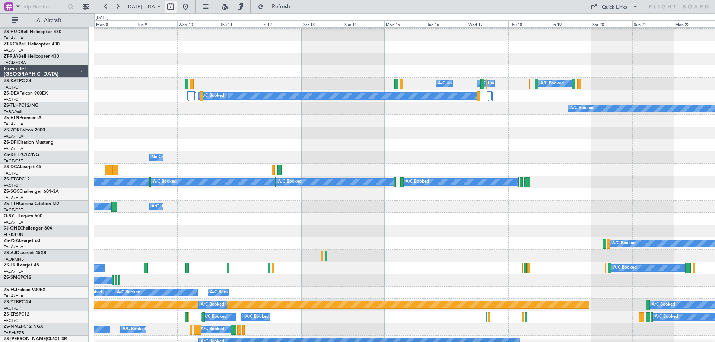 The image size is (715, 342). I want to click on span: ZS-ZOR, so click(12, 130).